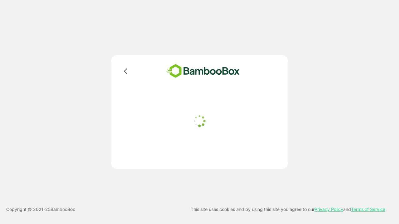  Describe the element at coordinates (329, 209) in the screenshot. I see `a: Privacy Policy` at that location.